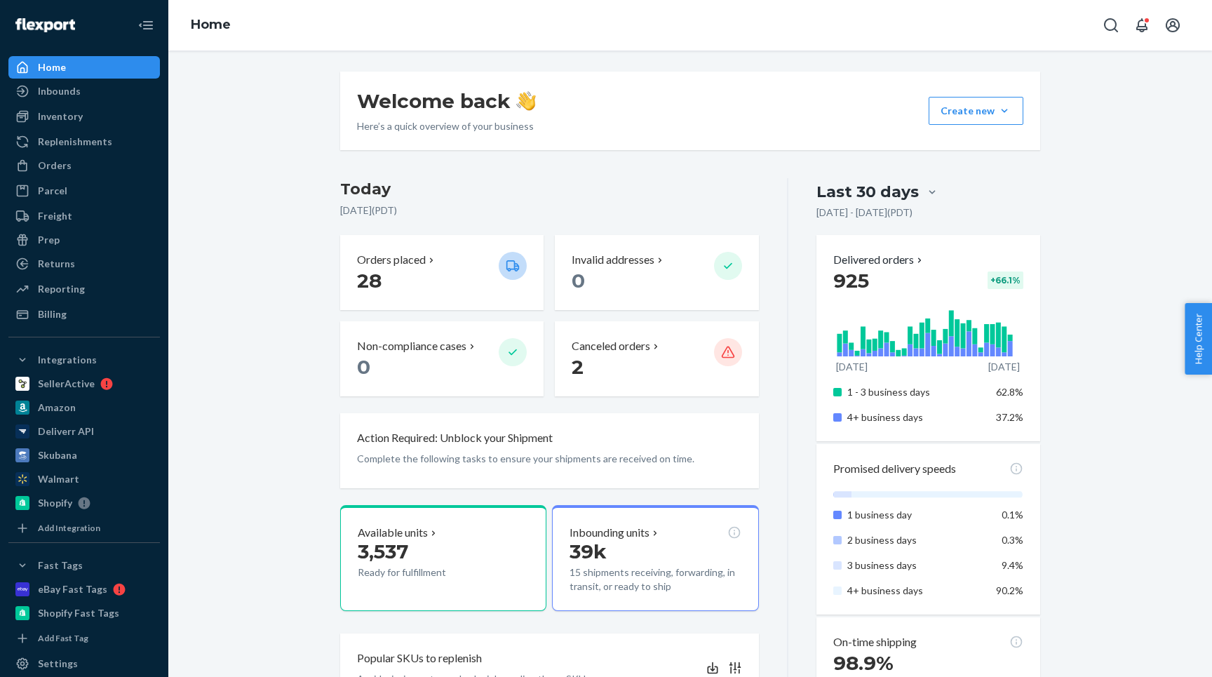 The height and width of the screenshot is (677, 1212). I want to click on div: Replenishments, so click(75, 142).